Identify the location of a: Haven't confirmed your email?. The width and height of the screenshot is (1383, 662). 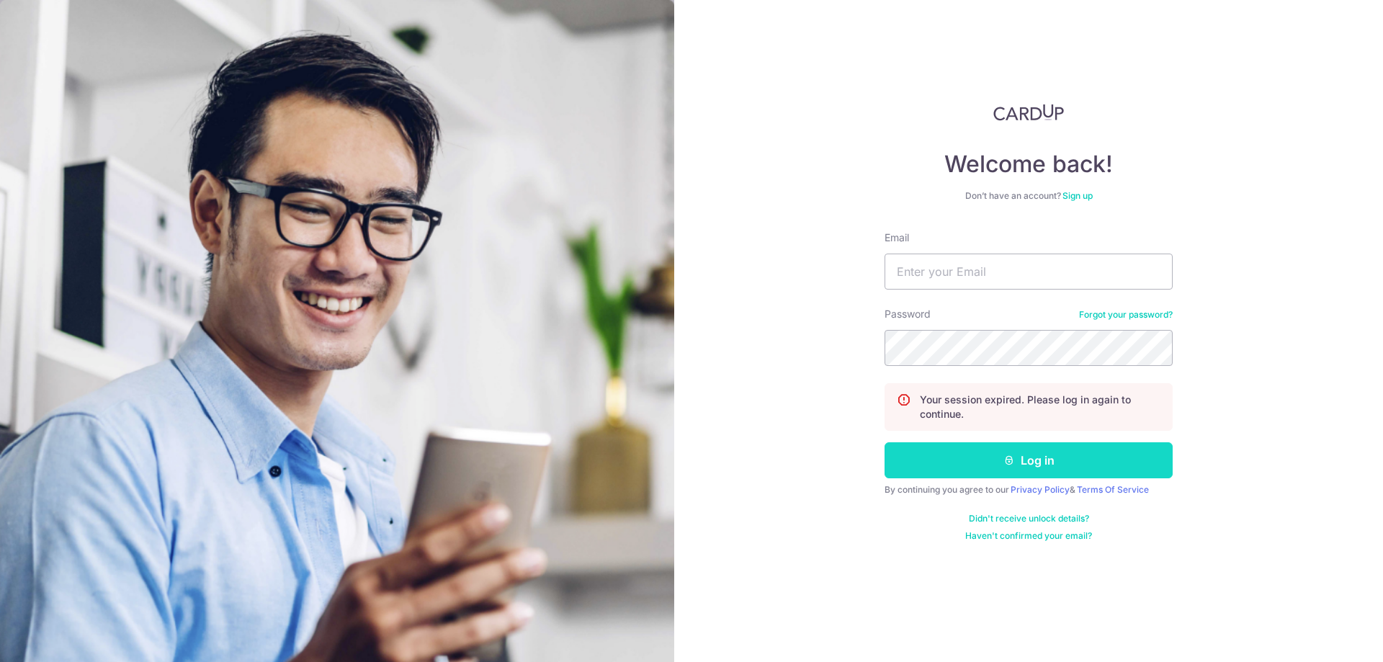
(1028, 536).